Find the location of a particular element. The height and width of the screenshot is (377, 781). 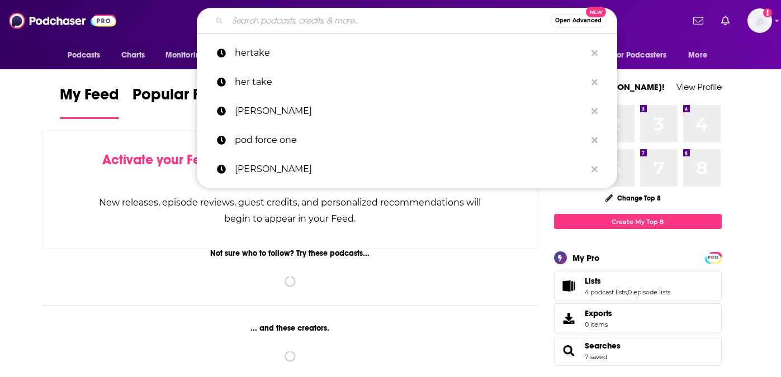

button: Change Top 8 is located at coordinates (633, 198).